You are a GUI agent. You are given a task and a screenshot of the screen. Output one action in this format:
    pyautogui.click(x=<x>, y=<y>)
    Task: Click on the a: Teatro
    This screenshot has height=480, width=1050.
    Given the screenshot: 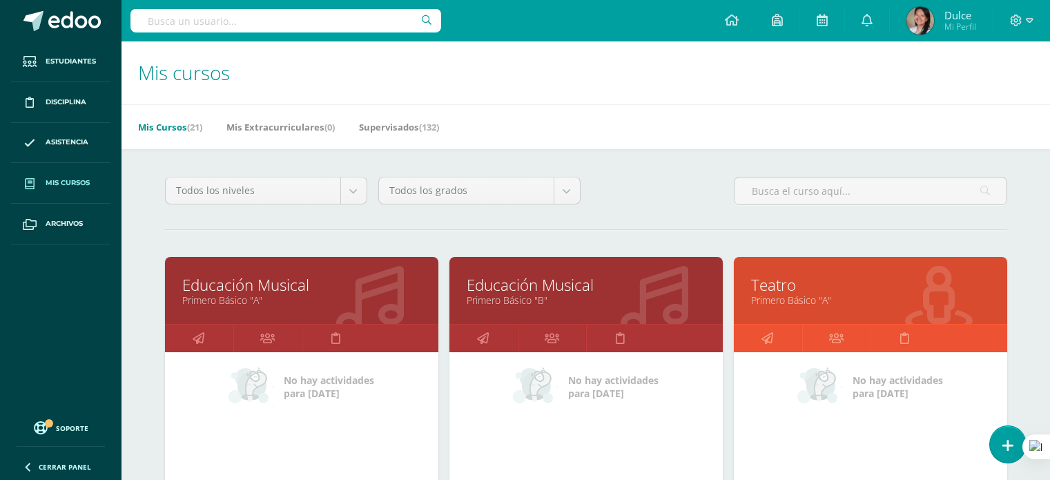 What is the action you would take?
    pyautogui.click(x=870, y=284)
    